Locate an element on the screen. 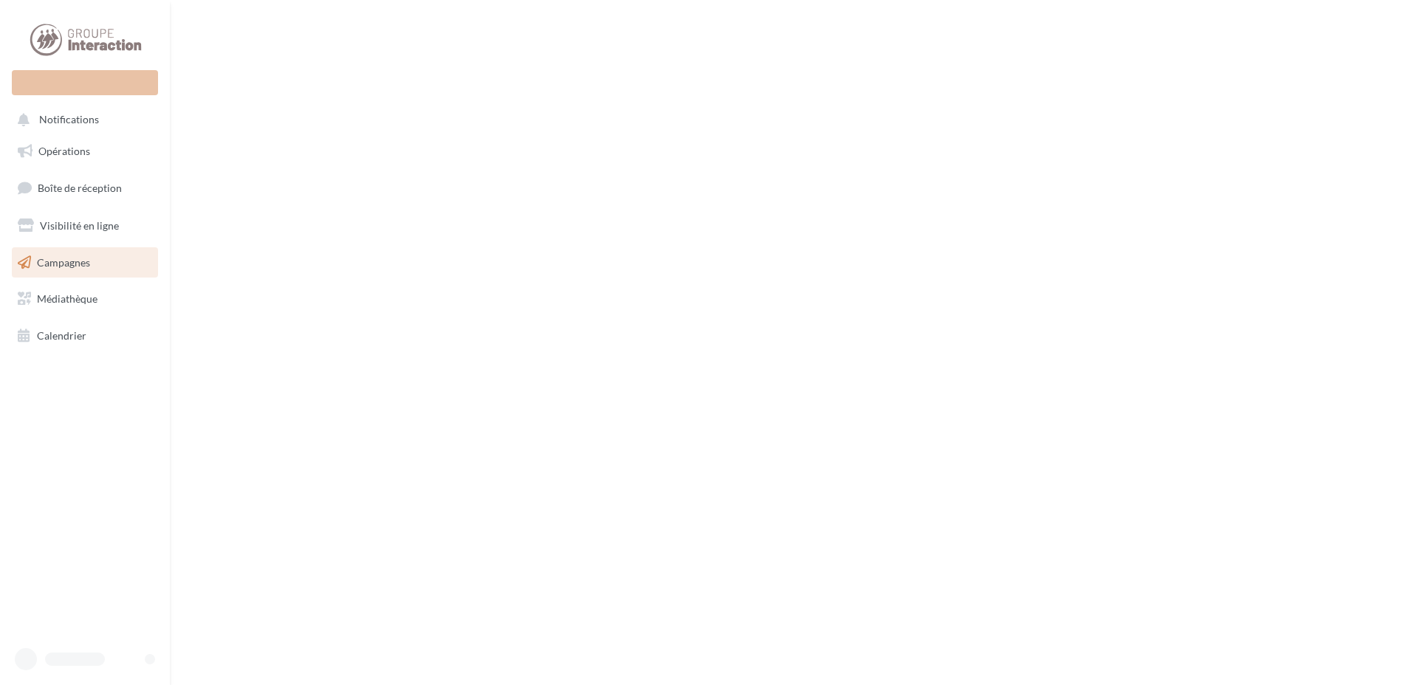  a: Campagnes is located at coordinates (85, 263).